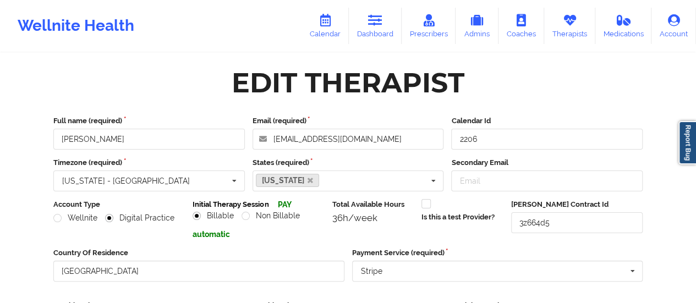 The image size is (696, 303). What do you see at coordinates (348, 163) in the screenshot?
I see `label: States (required)` at bounding box center [348, 163].